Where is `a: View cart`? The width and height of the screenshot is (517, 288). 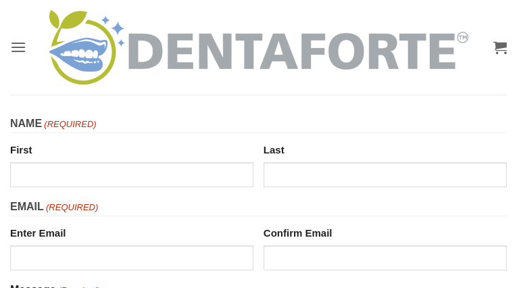 a: View cart is located at coordinates (500, 47).